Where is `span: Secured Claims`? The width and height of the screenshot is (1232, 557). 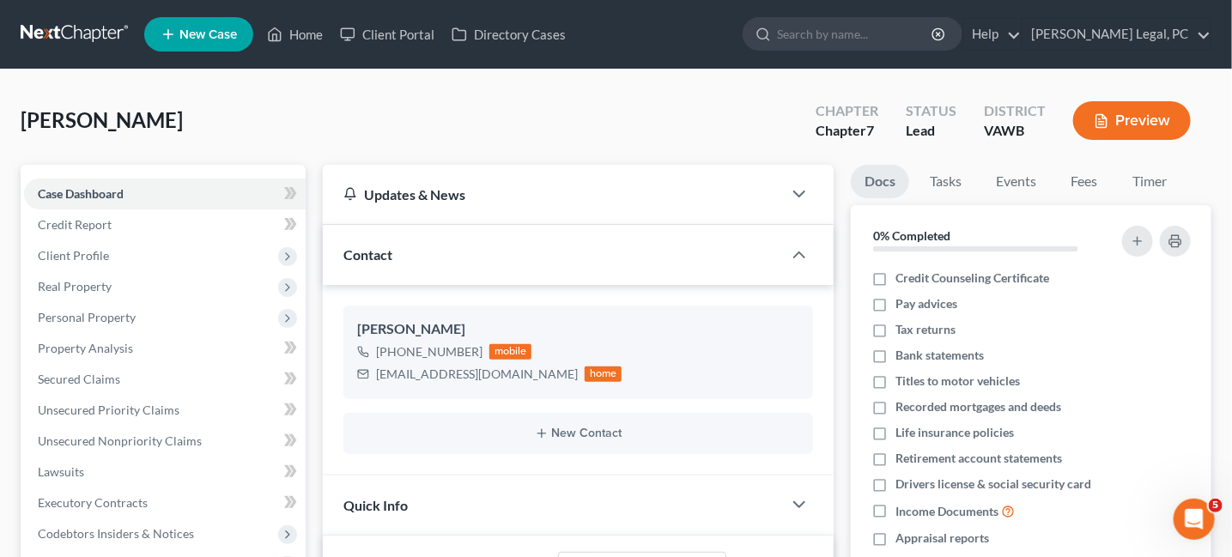 span: Secured Claims is located at coordinates (79, 379).